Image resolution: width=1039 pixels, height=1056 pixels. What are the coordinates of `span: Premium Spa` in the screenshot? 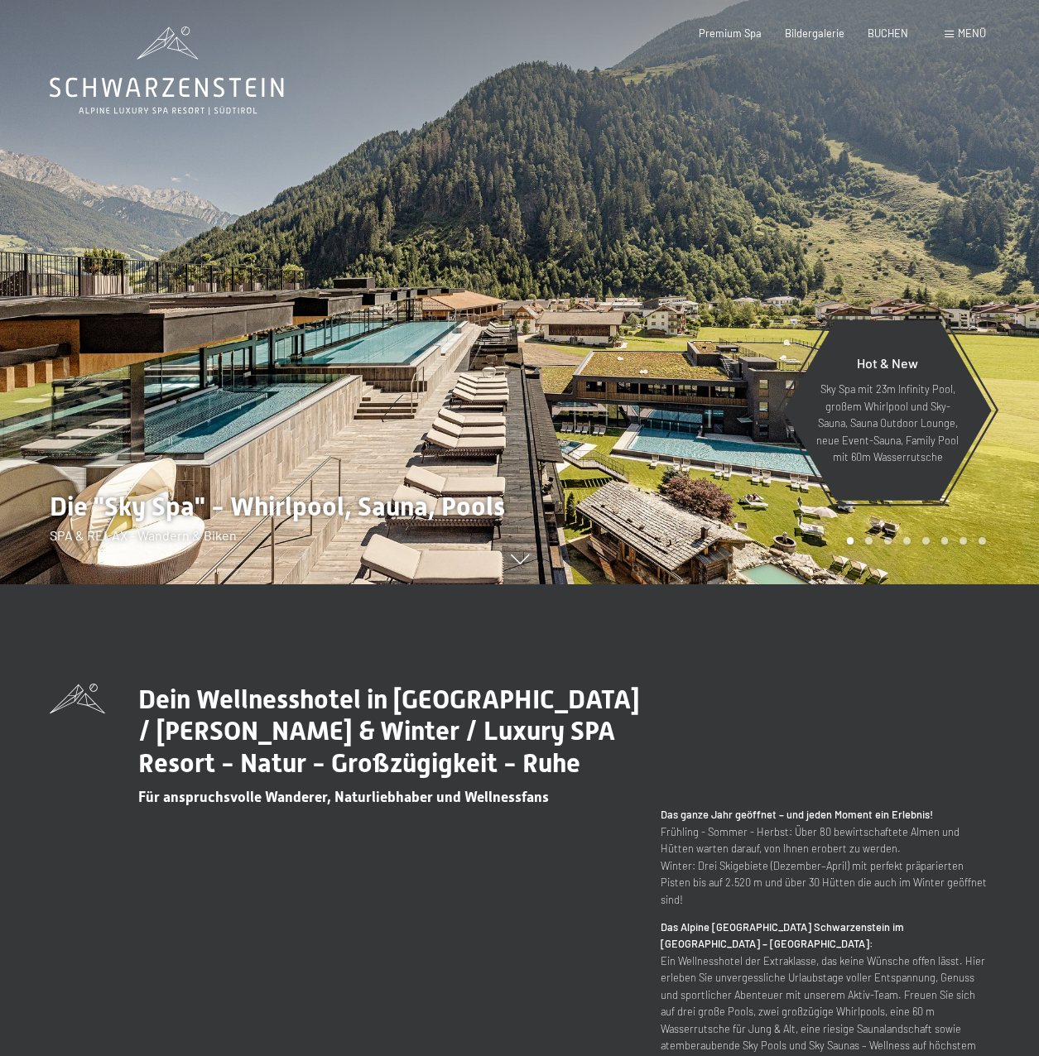 It's located at (730, 33).